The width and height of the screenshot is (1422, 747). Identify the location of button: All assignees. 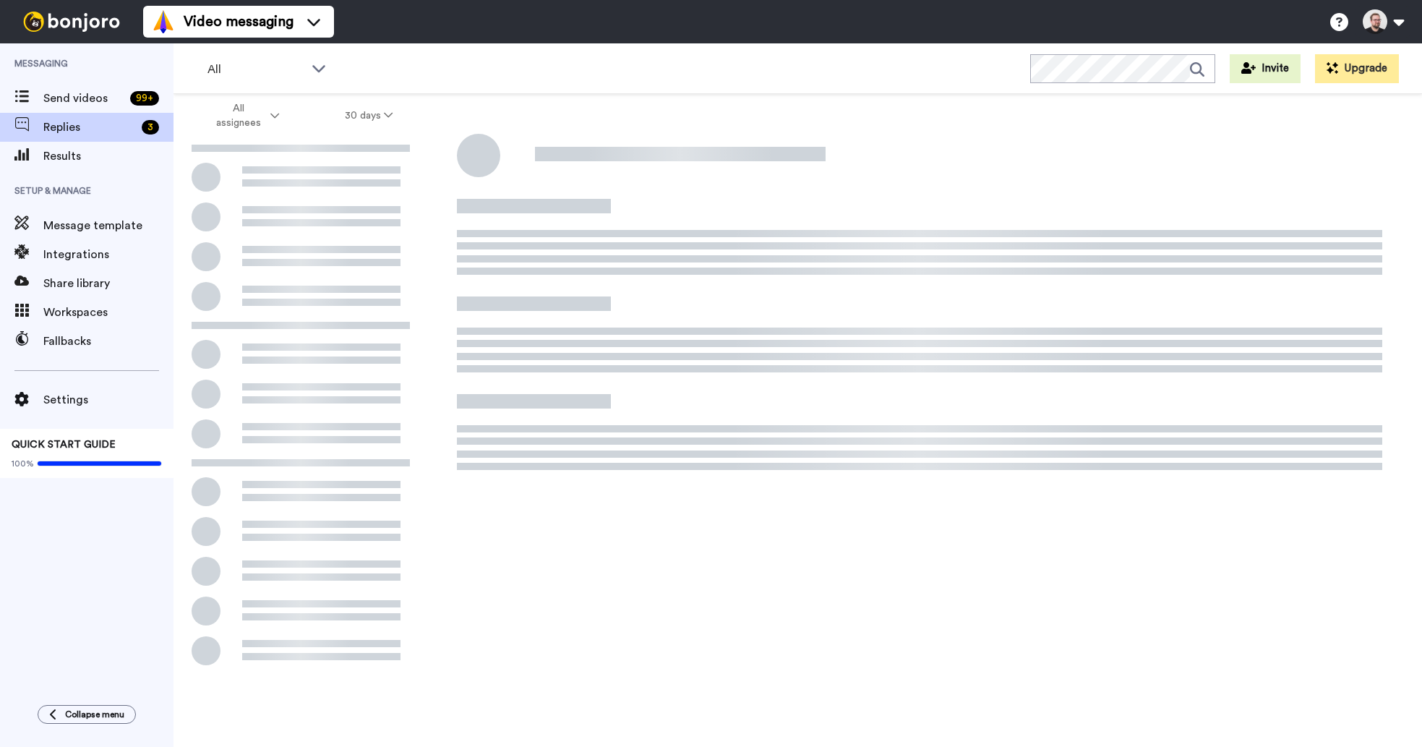
(244, 116).